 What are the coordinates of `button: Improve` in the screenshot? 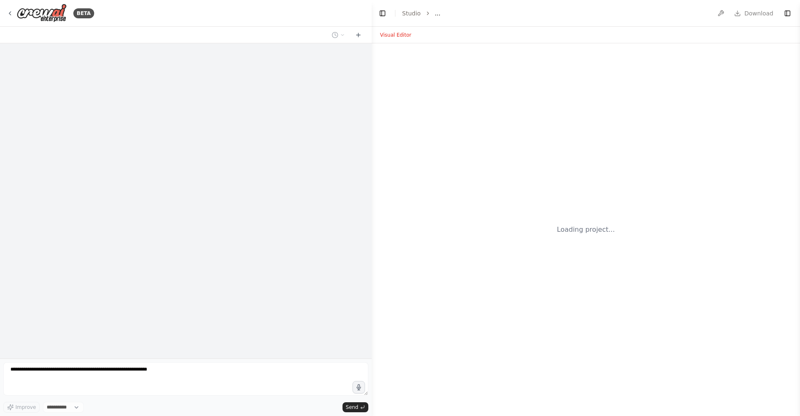 It's located at (21, 407).